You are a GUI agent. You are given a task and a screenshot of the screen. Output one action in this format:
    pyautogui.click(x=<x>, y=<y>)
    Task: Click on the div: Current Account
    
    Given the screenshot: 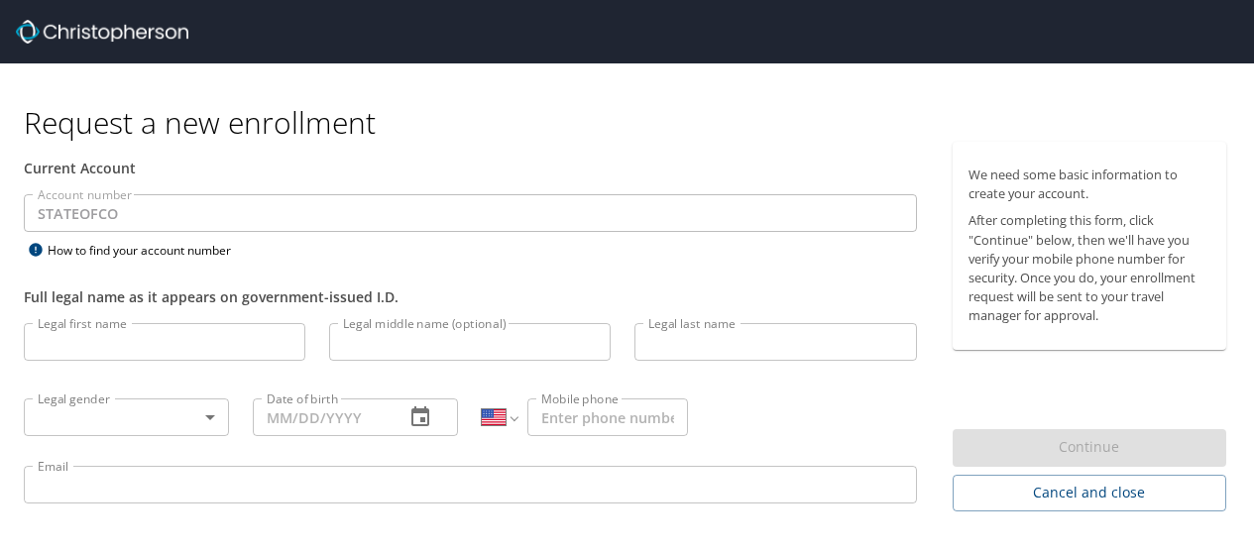 What is the action you would take?
    pyautogui.click(x=470, y=167)
    